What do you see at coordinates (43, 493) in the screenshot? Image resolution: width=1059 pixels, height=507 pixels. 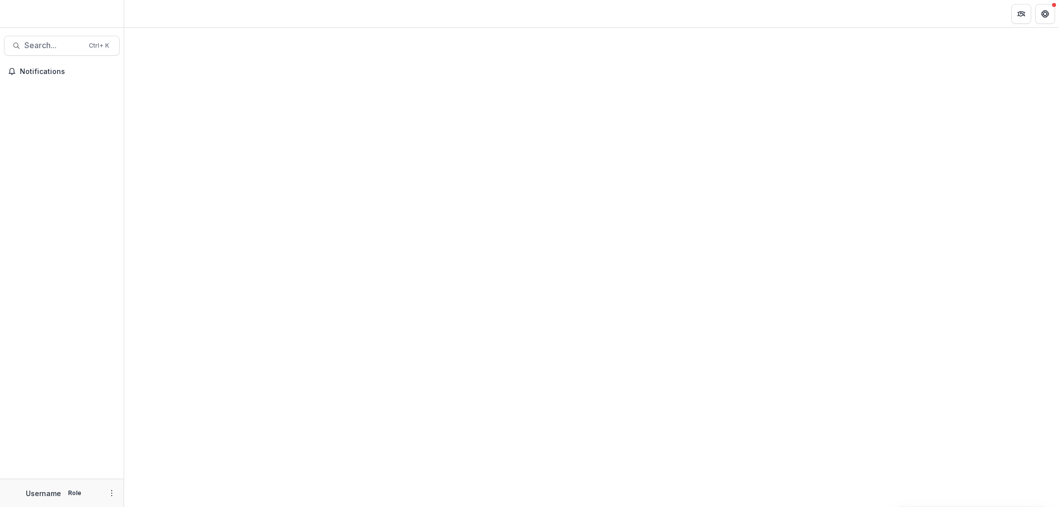 I see `p: Username` at bounding box center [43, 493].